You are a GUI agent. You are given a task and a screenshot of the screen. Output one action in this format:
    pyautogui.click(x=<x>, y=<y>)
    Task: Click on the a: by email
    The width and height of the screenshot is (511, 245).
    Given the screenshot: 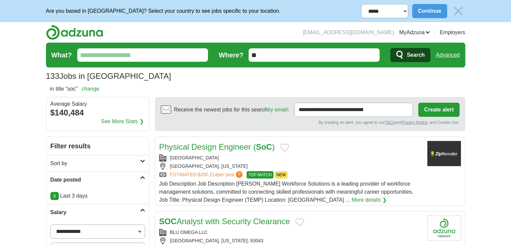 What is the action you would take?
    pyautogui.click(x=278, y=110)
    